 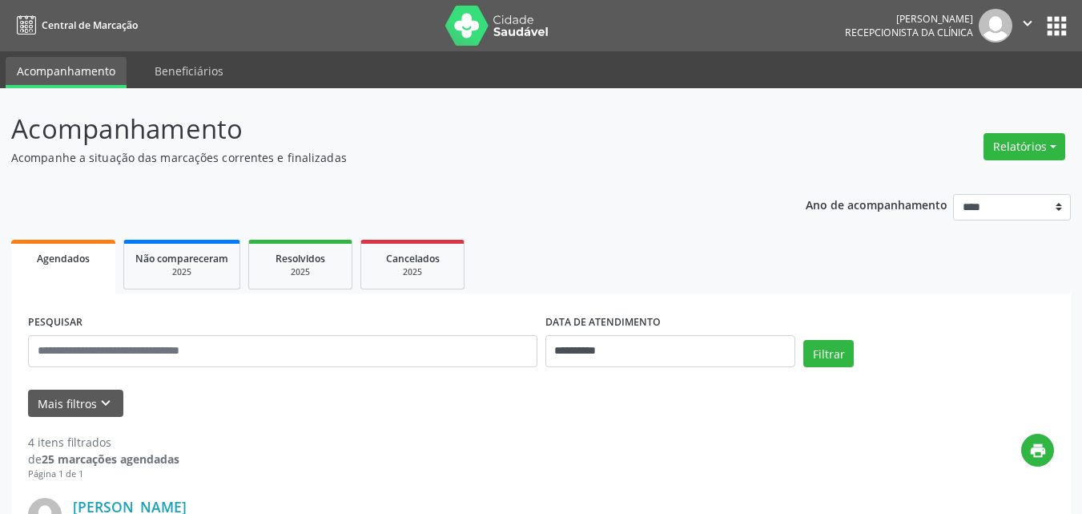 What do you see at coordinates (55, 322) in the screenshot?
I see `label: PESQUISAR` at bounding box center [55, 322].